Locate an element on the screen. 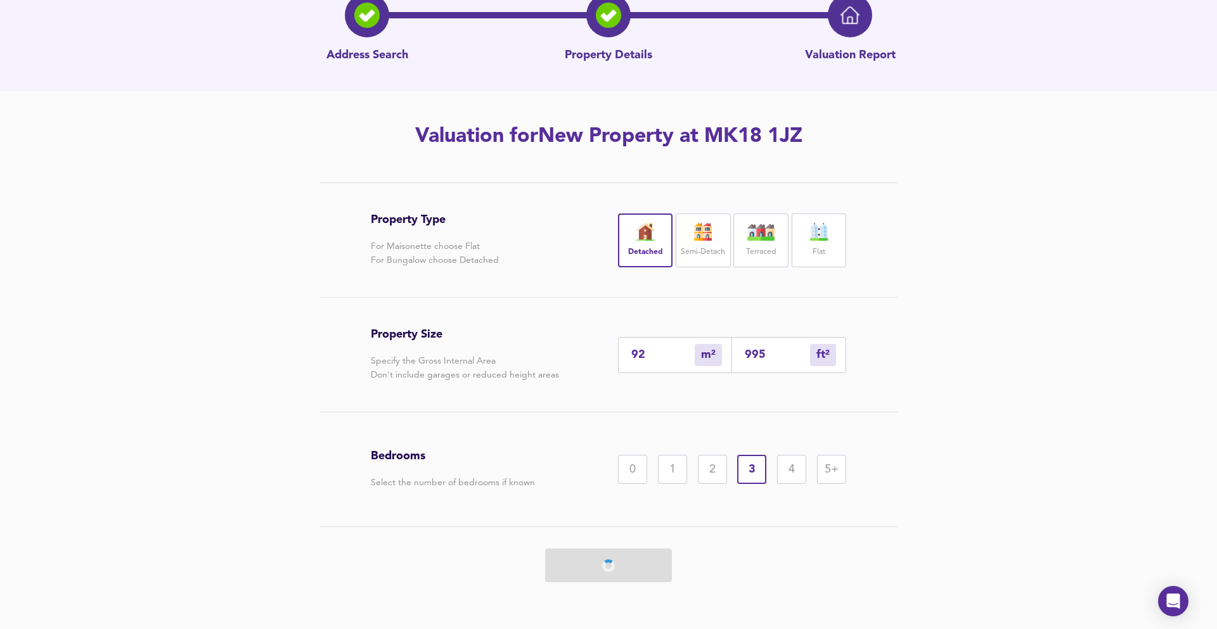 This screenshot has width=1217, height=629. label: Detached is located at coordinates (645, 252).